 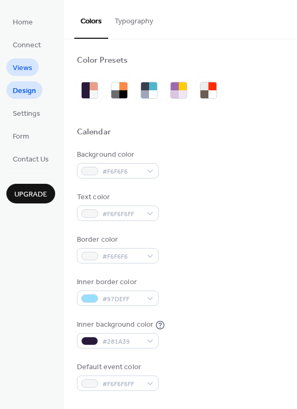 I want to click on div: Default event color, so click(x=117, y=367).